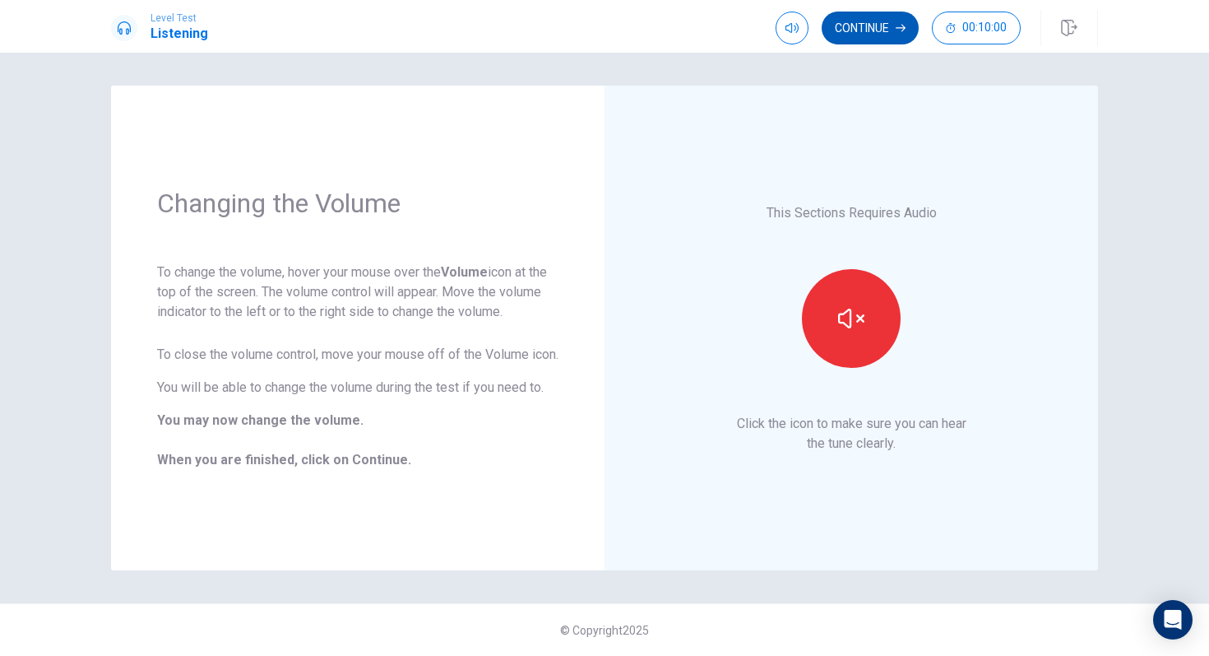  I want to click on span: © Copyright 2025, so click(605, 630).